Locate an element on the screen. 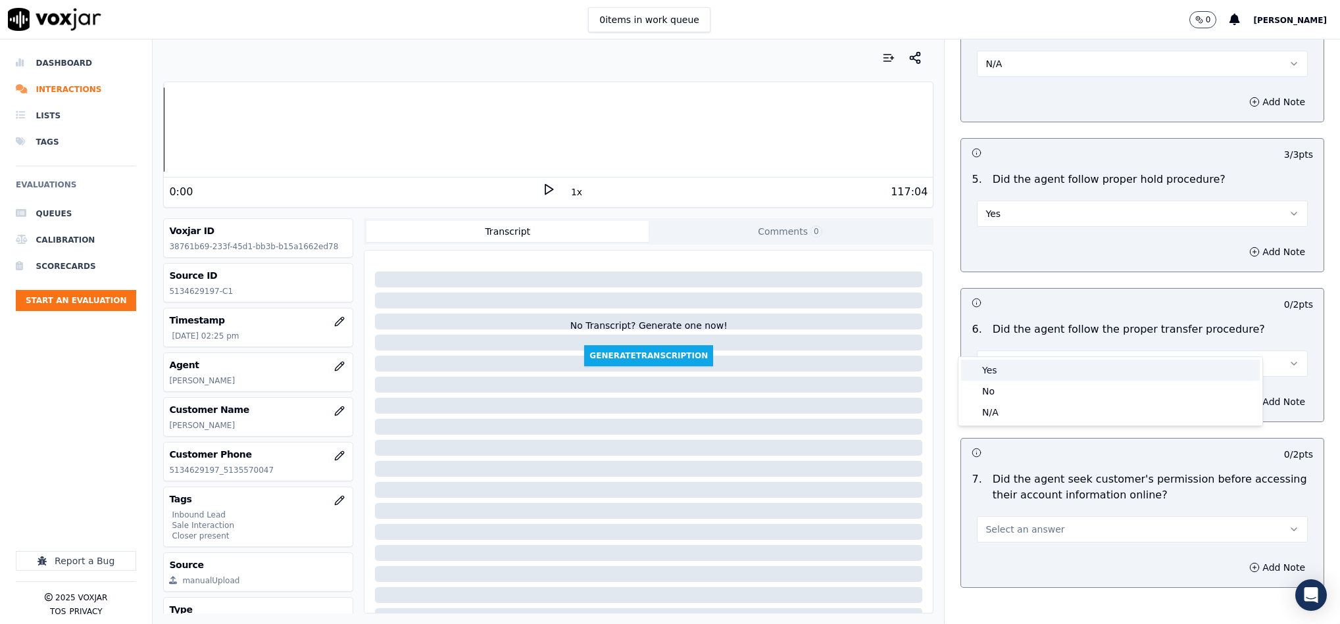 This screenshot has height=624, width=1340. p: 5134629197_5135570047 is located at coordinates (258, 470).